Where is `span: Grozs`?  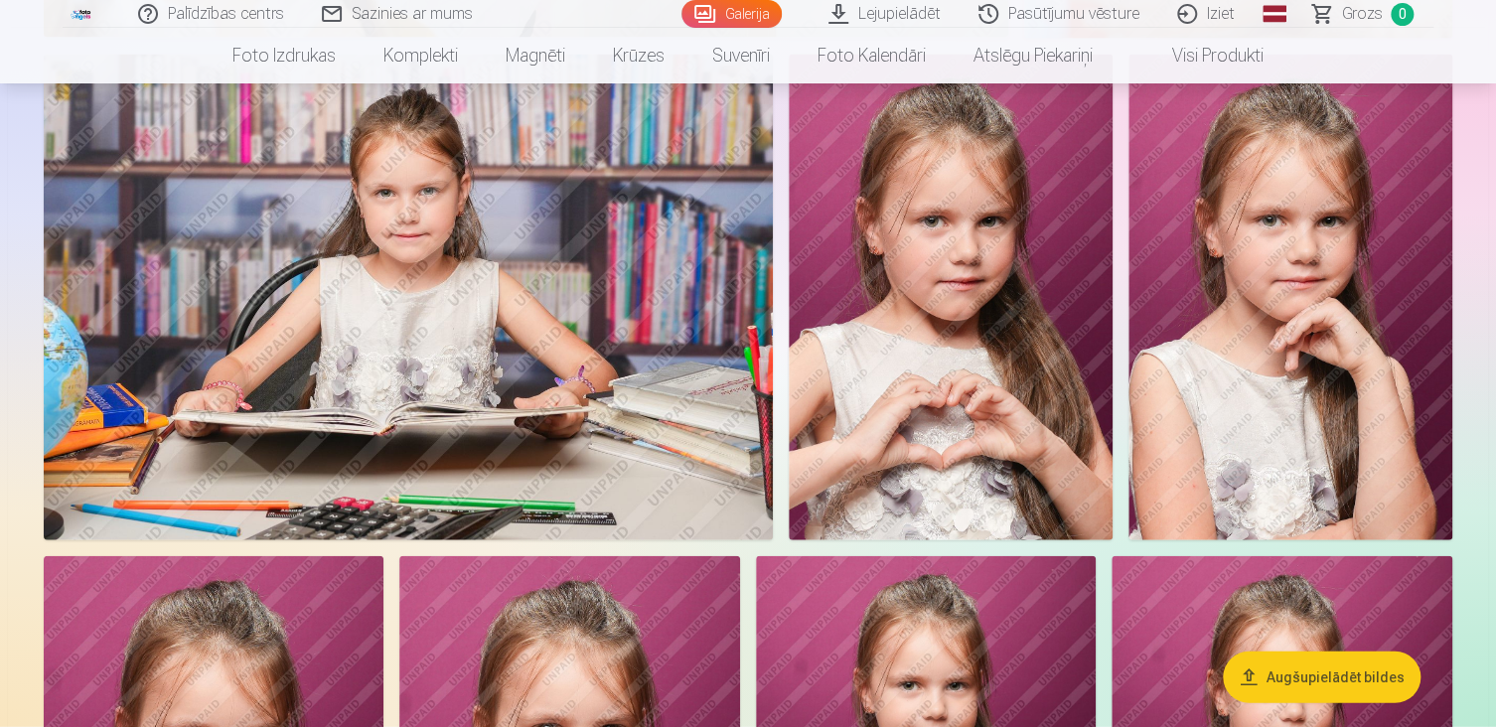 span: Grozs is located at coordinates (1362, 14).